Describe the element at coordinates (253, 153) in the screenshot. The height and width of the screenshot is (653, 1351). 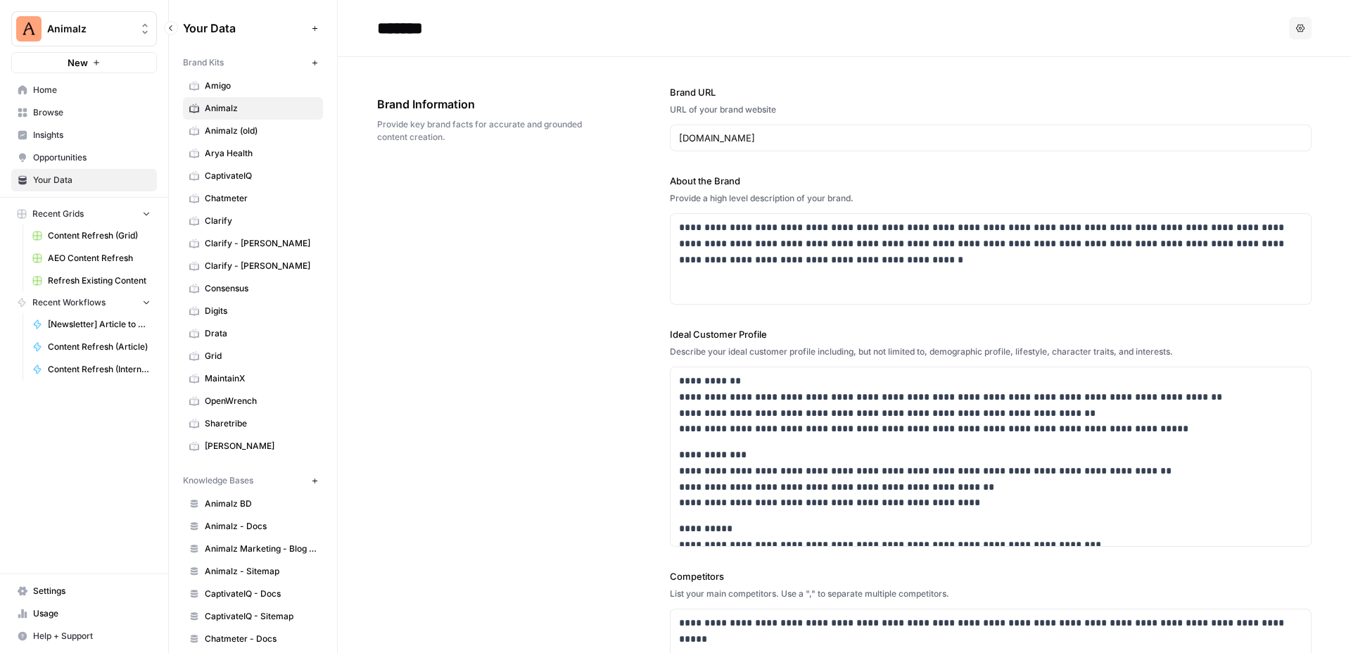
I see `a: Arya Health` at that location.